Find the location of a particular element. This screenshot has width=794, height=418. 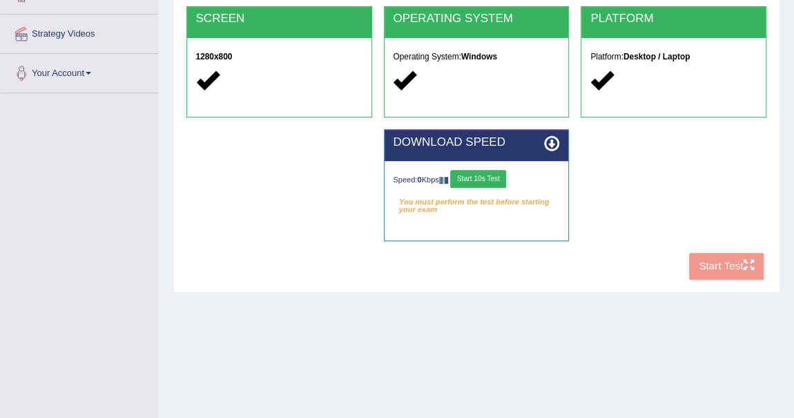

button: Start 10s Test is located at coordinates (478, 179).